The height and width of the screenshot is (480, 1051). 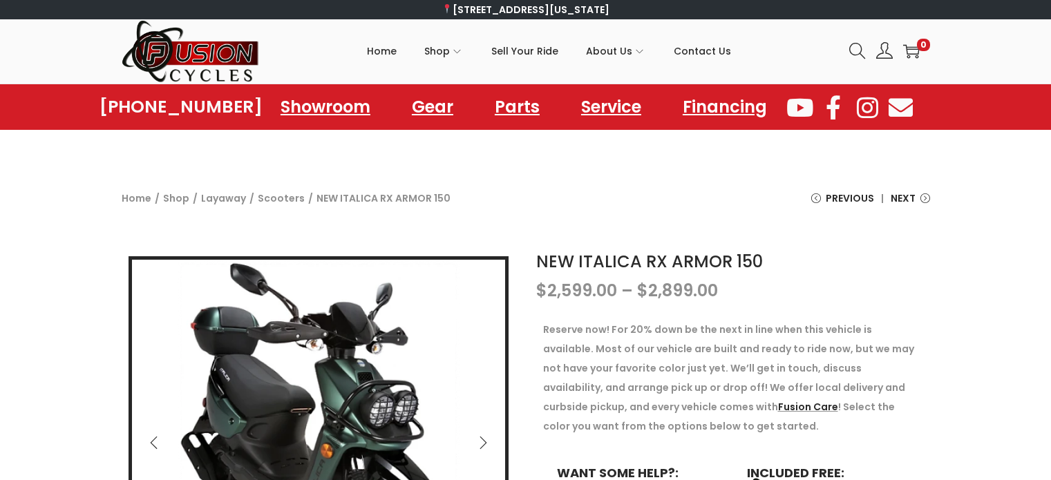 What do you see at coordinates (576, 290) in the screenshot?
I see `bdi: 2,599.00` at bounding box center [576, 290].